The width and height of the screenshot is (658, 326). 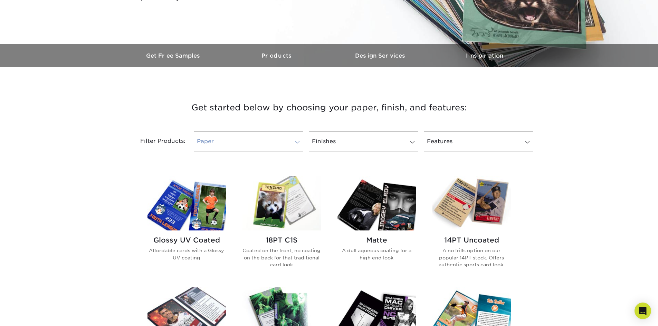 What do you see at coordinates (381, 56) in the screenshot?
I see `h3: Design Services` at bounding box center [381, 56].